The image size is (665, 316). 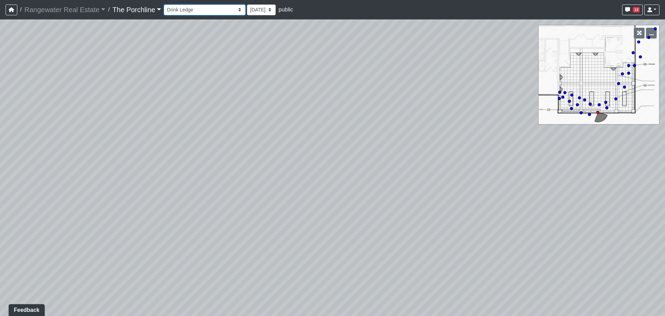 What do you see at coordinates (636, 10) in the screenshot?
I see `span: 13` at bounding box center [636, 10].